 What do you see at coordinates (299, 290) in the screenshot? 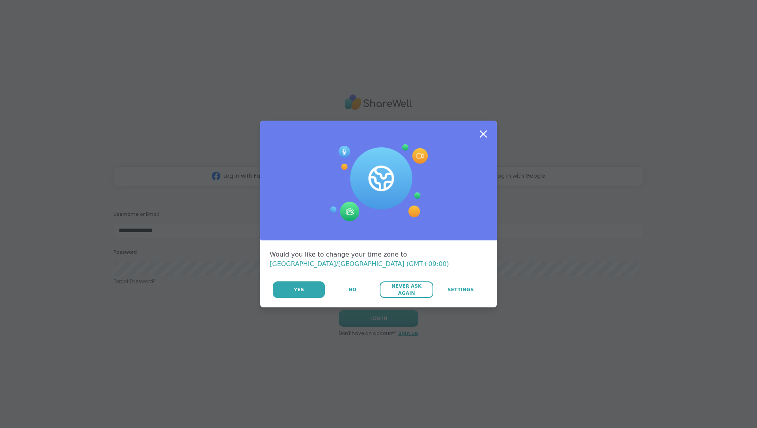
I see `span: Yes` at bounding box center [299, 290].